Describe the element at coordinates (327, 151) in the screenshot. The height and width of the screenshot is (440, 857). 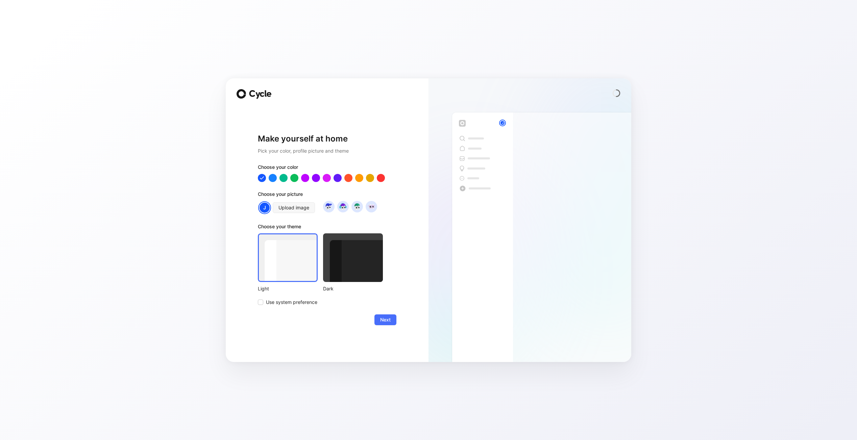
I see `h2: Pick your color, profile picture and theme` at that location.